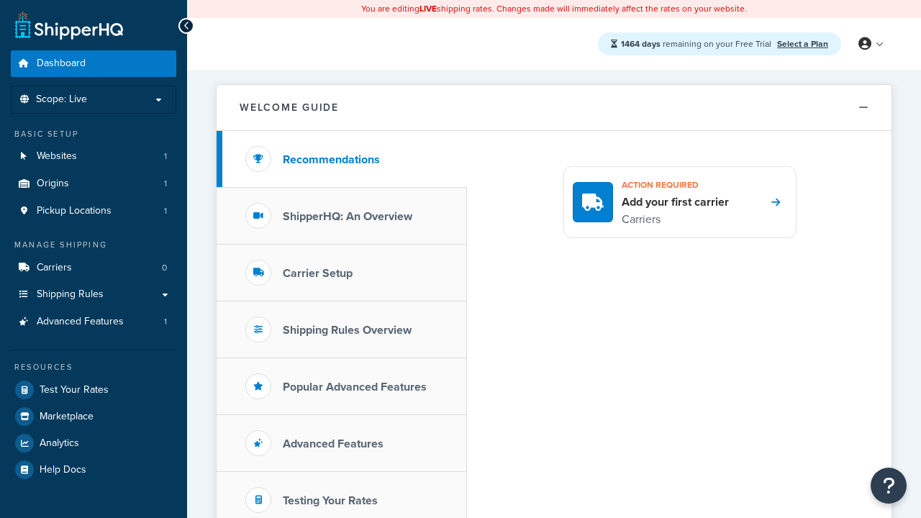  I want to click on span: Advanced Features, so click(80, 322).